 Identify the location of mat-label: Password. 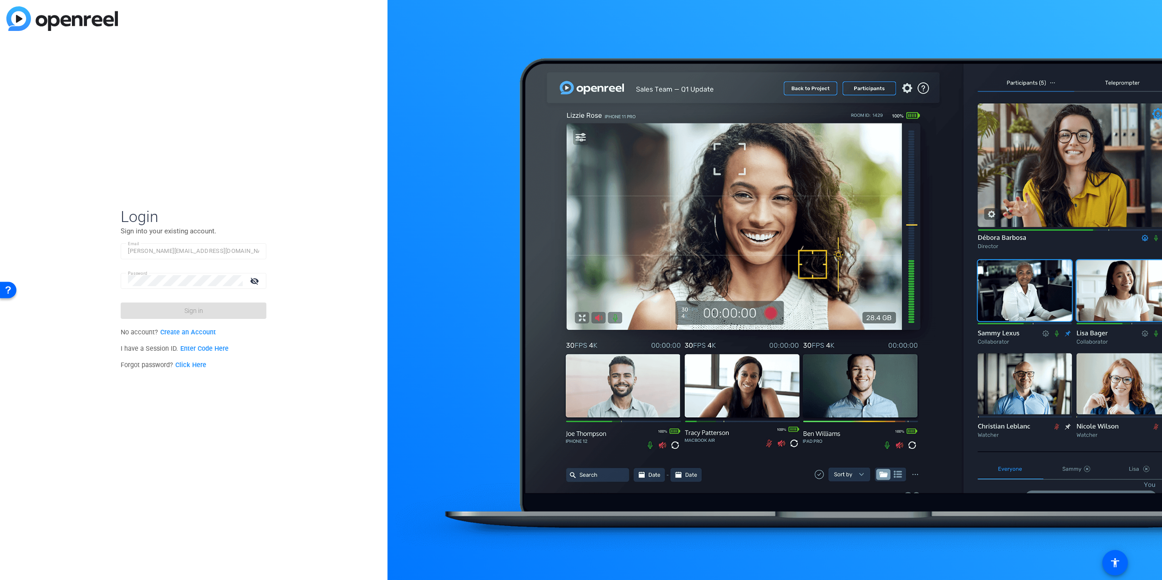
(137, 273).